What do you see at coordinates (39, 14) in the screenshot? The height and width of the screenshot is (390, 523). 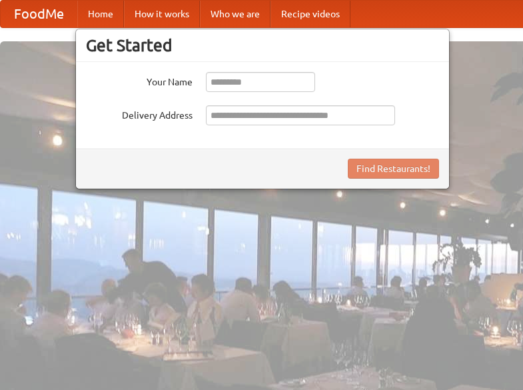 I see `a: FoodMe` at bounding box center [39, 14].